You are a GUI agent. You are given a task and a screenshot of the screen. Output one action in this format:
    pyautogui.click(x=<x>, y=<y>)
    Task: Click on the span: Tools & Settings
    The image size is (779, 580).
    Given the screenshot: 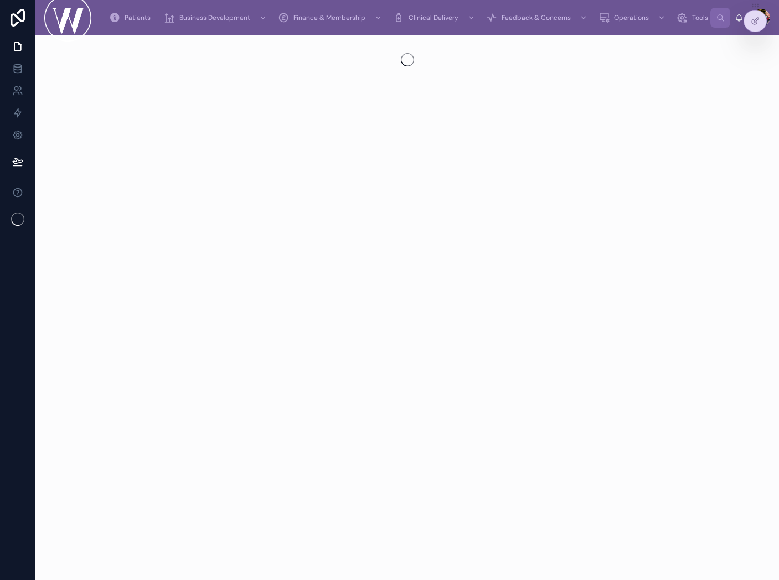 What is the action you would take?
    pyautogui.click(x=717, y=18)
    